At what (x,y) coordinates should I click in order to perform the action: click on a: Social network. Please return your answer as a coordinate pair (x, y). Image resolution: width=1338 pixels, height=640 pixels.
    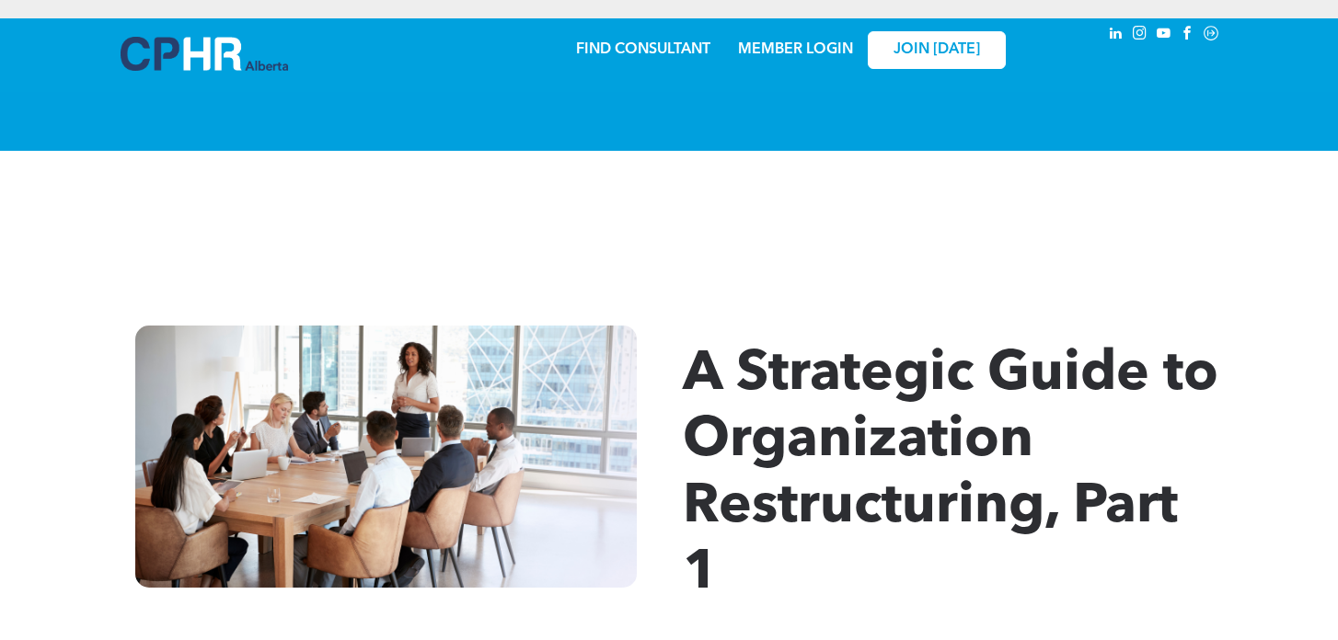
    Looking at the image, I should click on (1211, 35).